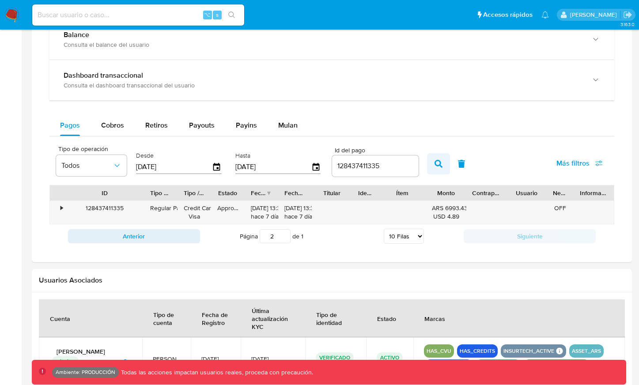 This screenshot has height=385, width=639. Describe the element at coordinates (627, 24) in the screenshot. I see `span: 3.163.0` at that location.